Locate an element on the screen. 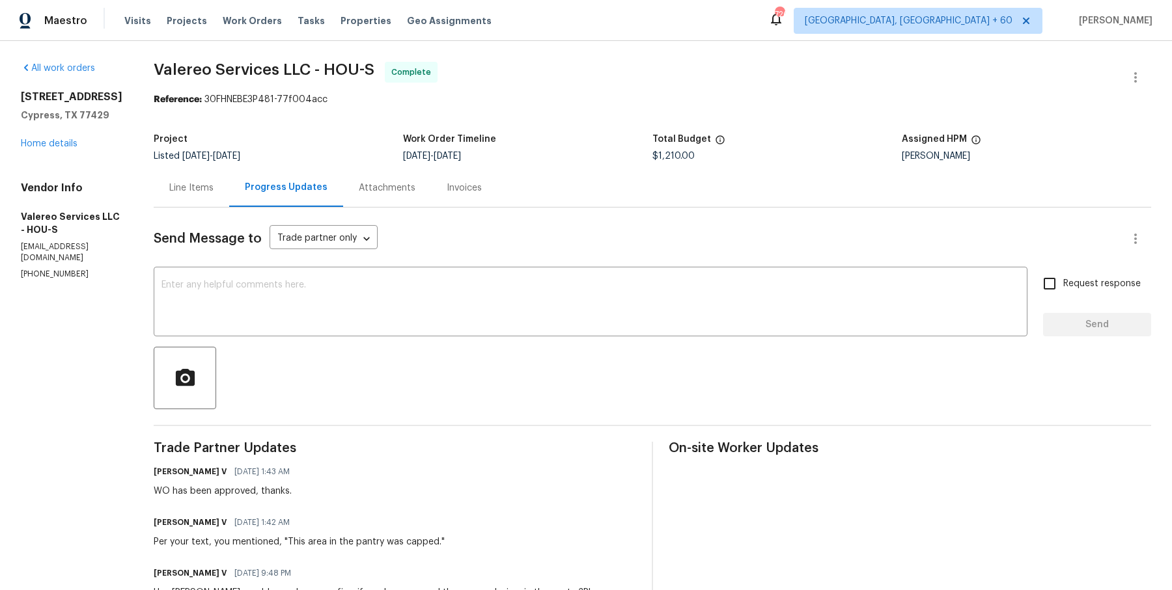 This screenshot has height=590, width=1172. span: The hpm assigned to this work order. is located at coordinates (976, 143).